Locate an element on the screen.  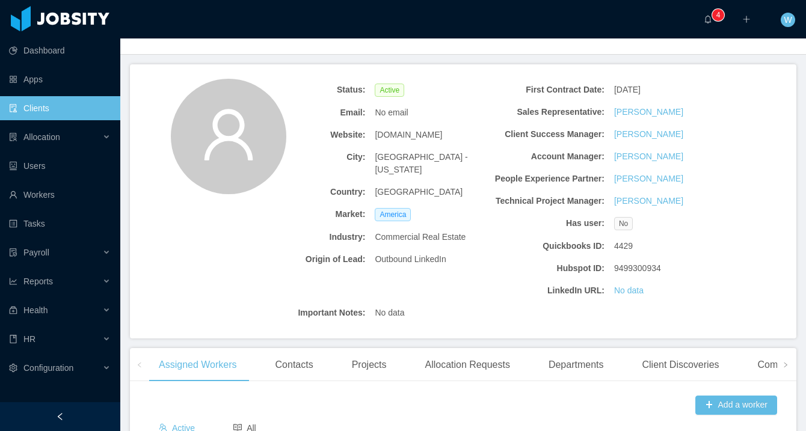
b: Website: is located at coordinates (310, 135).